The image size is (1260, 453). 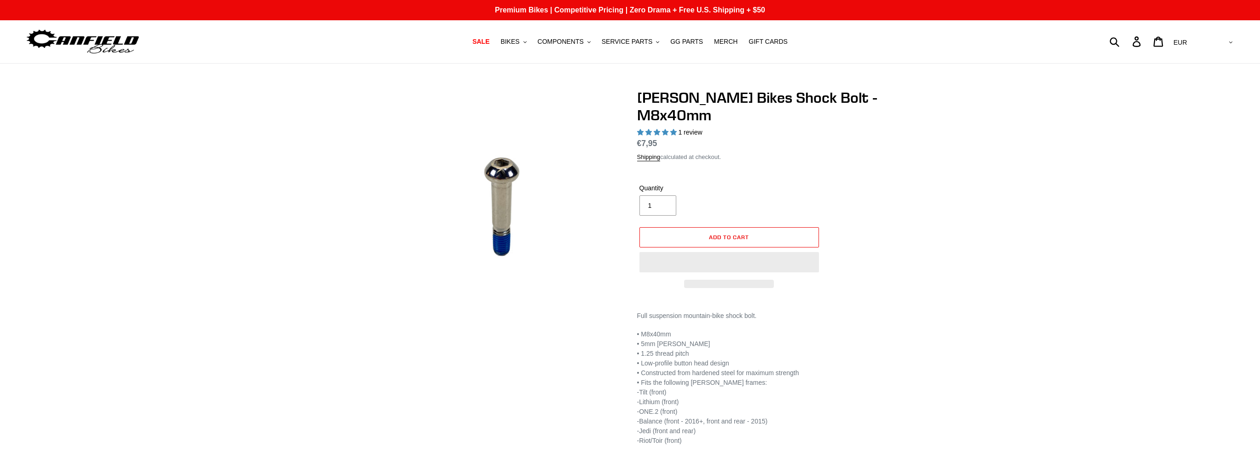 I want to click on span: 1 review, so click(x=690, y=132).